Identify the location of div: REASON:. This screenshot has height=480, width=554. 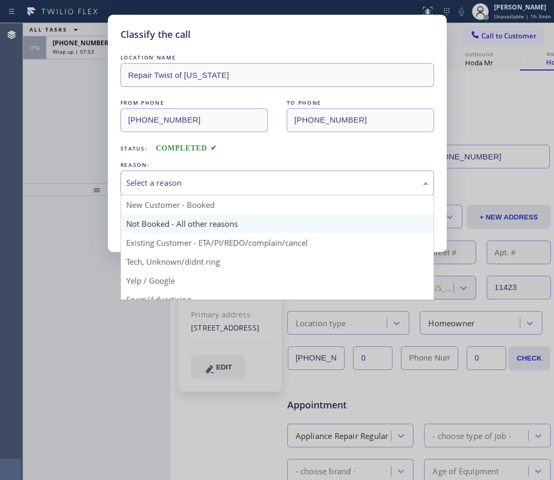
(277, 165).